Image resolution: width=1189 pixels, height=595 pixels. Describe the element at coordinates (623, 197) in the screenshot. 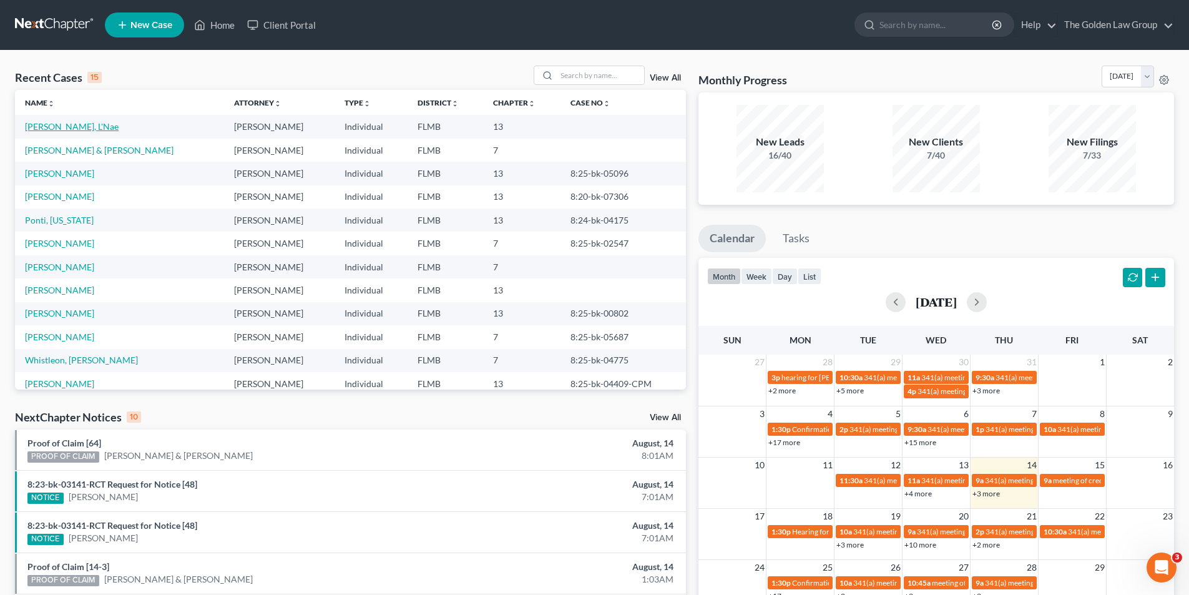

I see `td: 8:20-bk-07306` at that location.